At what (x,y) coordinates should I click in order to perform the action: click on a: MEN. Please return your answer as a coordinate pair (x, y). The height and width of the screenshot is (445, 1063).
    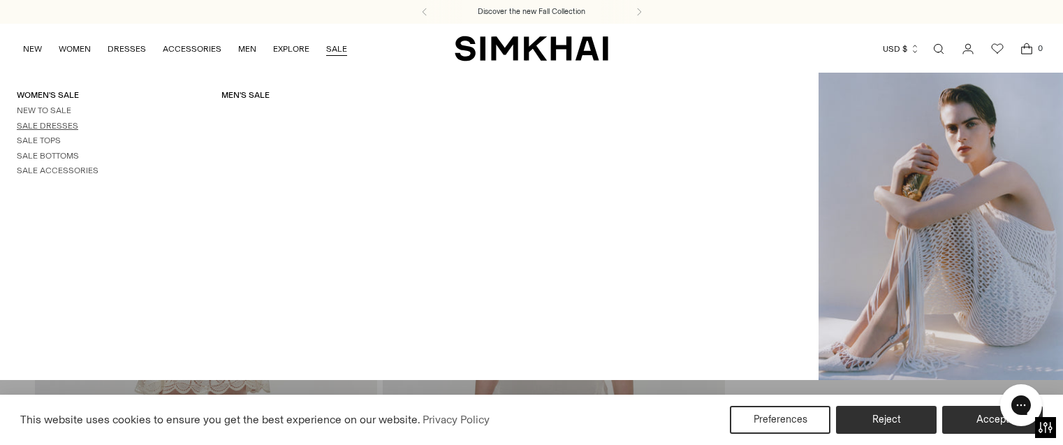
    Looking at the image, I should click on (247, 49).